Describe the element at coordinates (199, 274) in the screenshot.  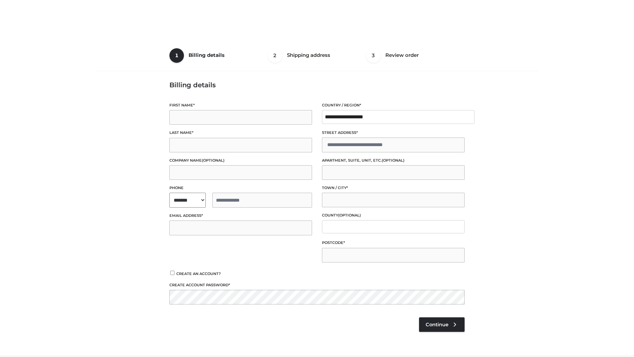
I see `span: Create an account?` at that location.